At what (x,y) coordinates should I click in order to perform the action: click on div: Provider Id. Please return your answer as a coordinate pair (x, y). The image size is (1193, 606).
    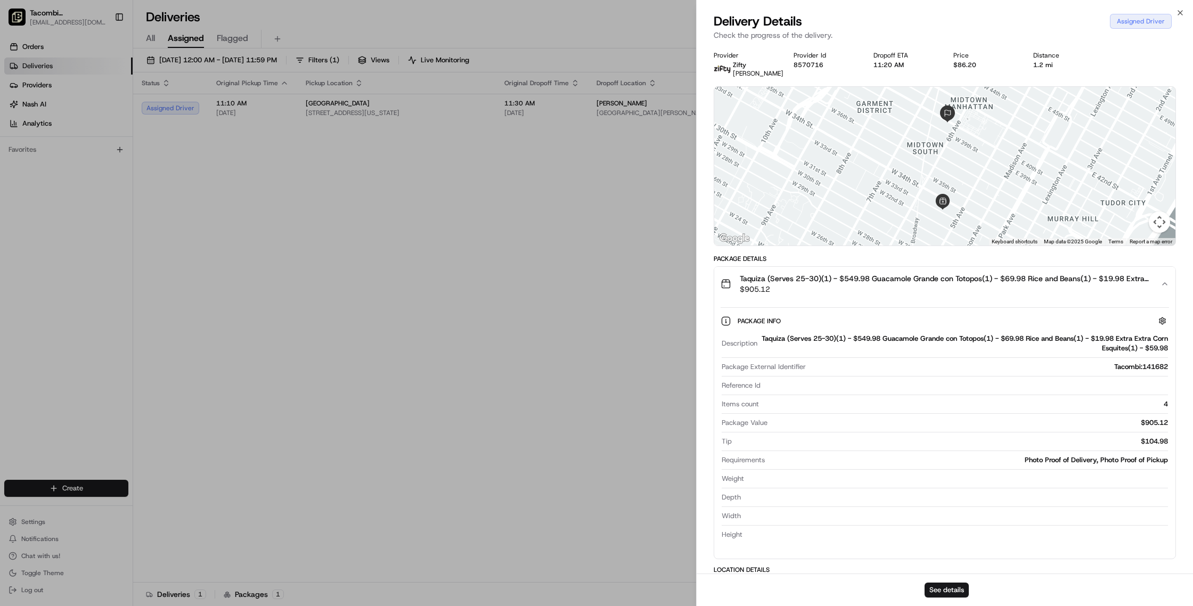
    Looking at the image, I should click on (825, 55).